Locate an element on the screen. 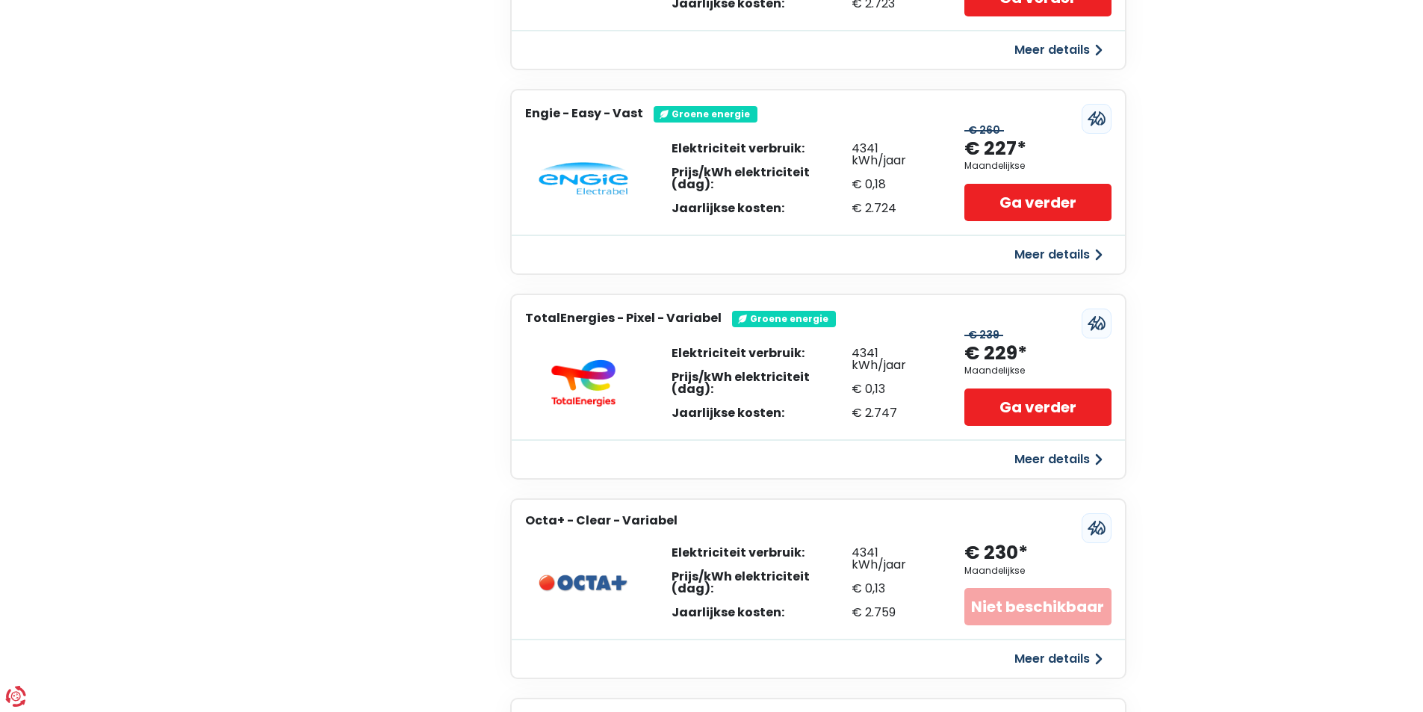 This screenshot has width=1423, height=712. h3: TotalEnergies - Pixel - Variabel is located at coordinates (623, 317).